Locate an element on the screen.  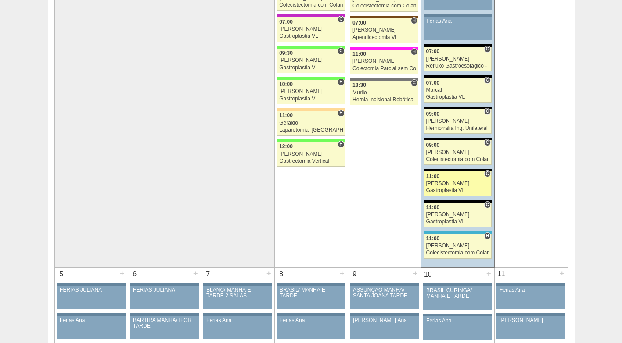
div: Hernia incisional Robótica is located at coordinates (384, 100).